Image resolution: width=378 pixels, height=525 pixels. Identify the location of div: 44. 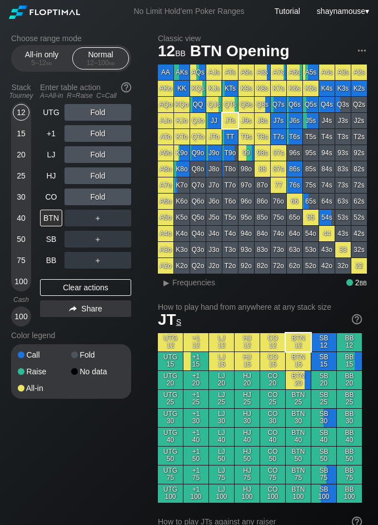
(327, 234).